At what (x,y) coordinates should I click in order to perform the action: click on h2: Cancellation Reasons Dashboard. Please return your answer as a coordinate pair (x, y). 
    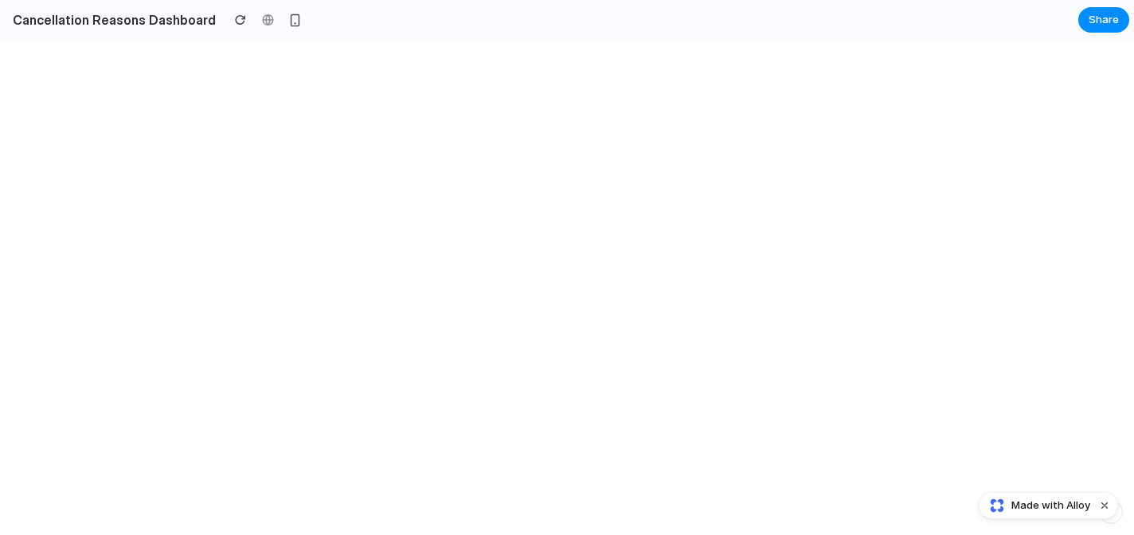
    Looking at the image, I should click on (111, 20).